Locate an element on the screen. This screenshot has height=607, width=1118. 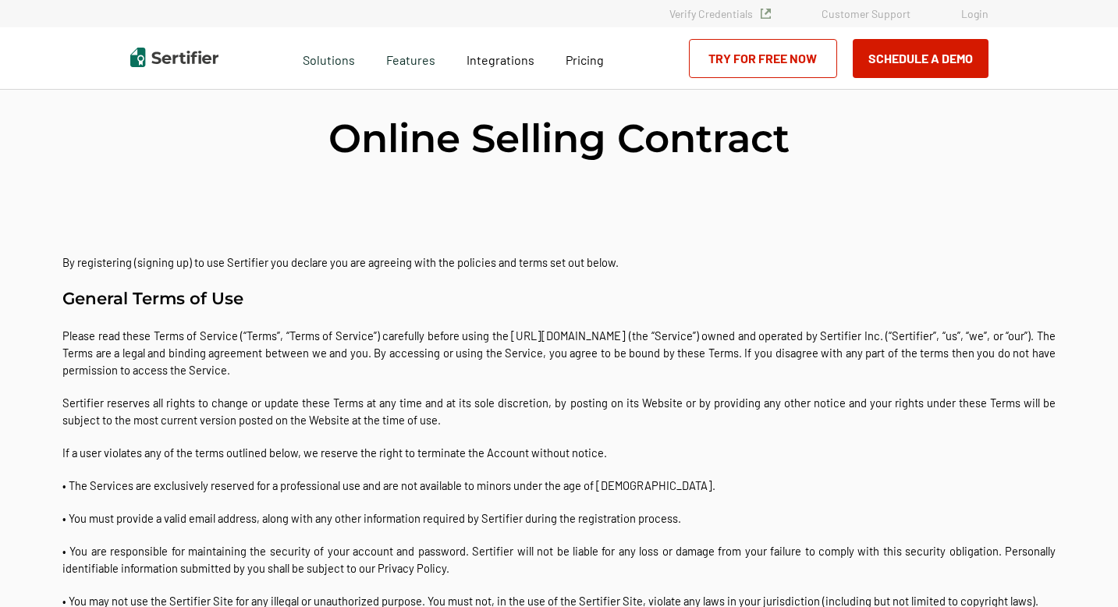
a: Verify Credentials is located at coordinates (720, 13).